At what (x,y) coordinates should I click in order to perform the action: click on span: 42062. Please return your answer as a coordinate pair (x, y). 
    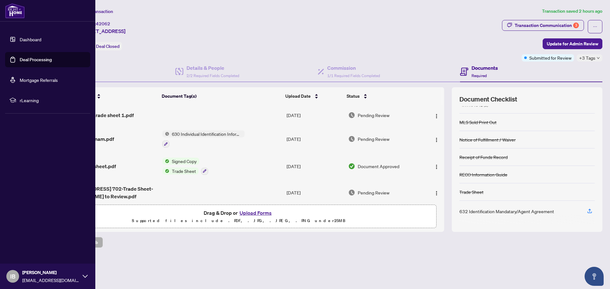
    Looking at the image, I should click on (103, 24).